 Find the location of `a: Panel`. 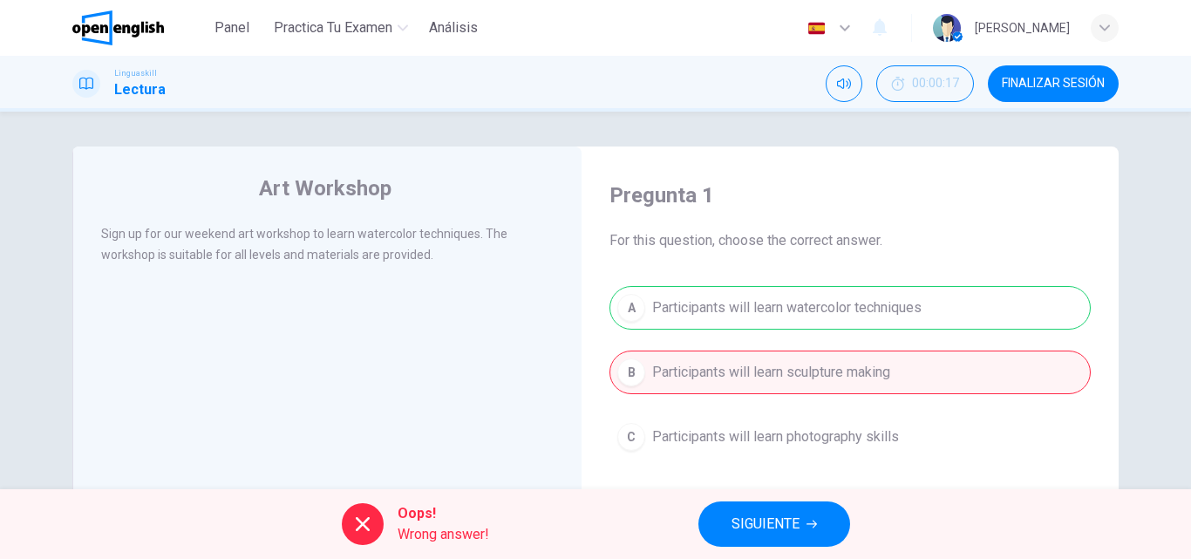

a: Panel is located at coordinates (232, 28).